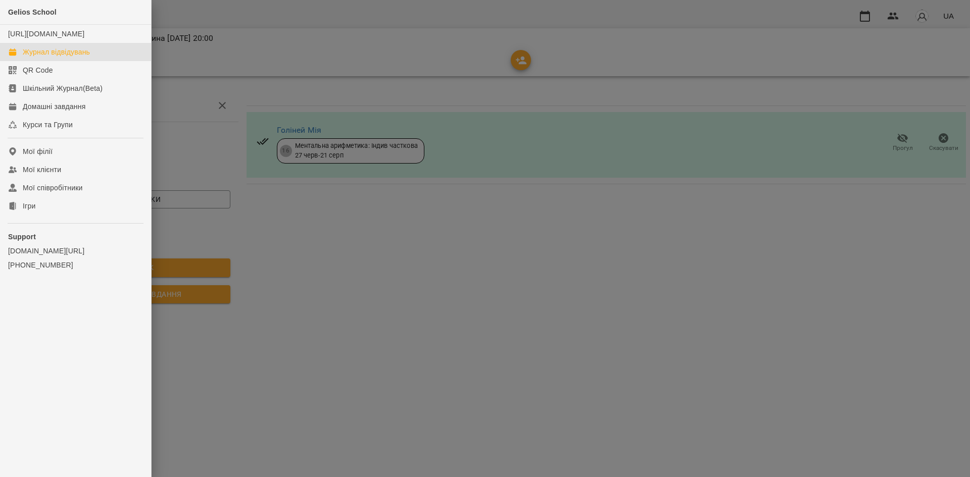 Image resolution: width=970 pixels, height=477 pixels. What do you see at coordinates (37, 151) in the screenshot?
I see `div: Мої філії` at bounding box center [37, 151].